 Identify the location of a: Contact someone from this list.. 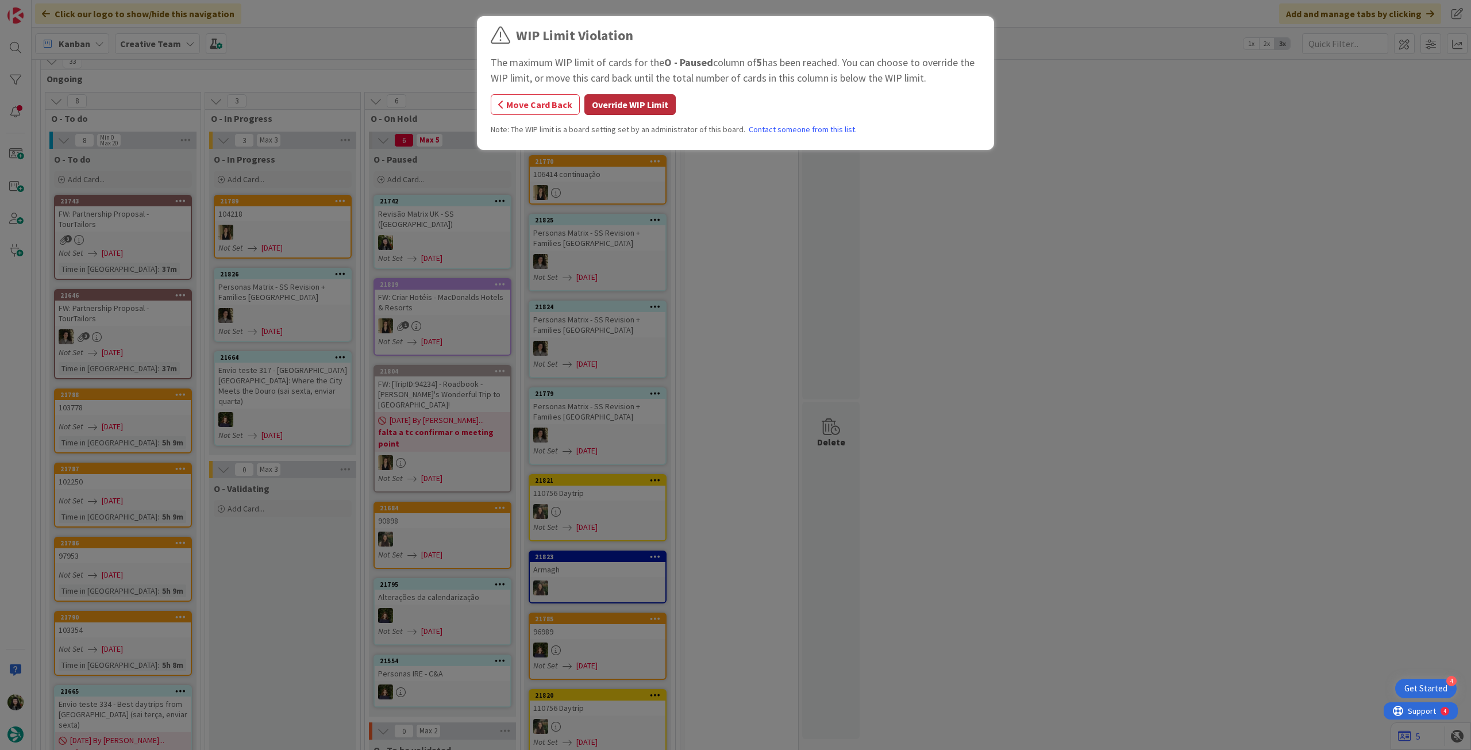
(803, 129).